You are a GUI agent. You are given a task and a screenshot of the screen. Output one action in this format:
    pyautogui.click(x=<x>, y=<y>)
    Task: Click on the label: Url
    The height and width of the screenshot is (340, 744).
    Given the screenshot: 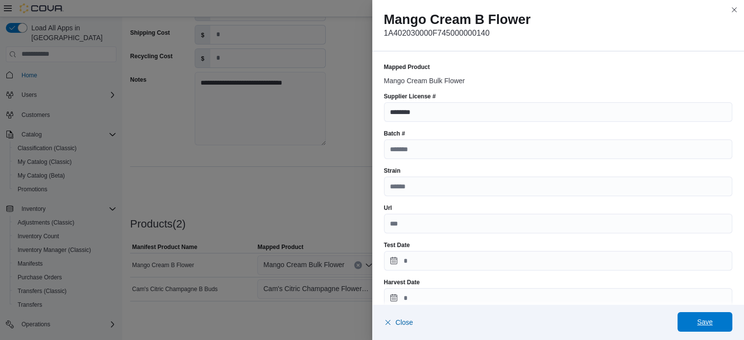 What is the action you would take?
    pyautogui.click(x=388, y=208)
    